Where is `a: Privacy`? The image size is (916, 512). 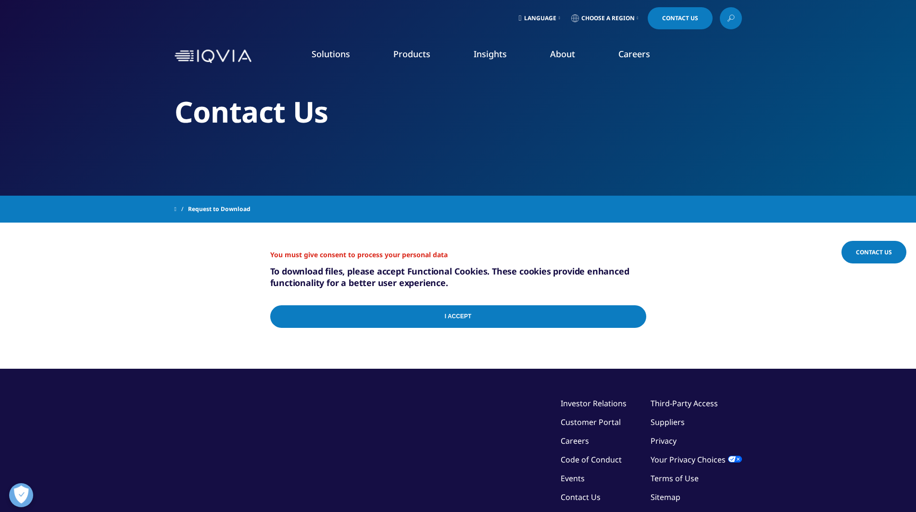 a: Privacy is located at coordinates (664, 441).